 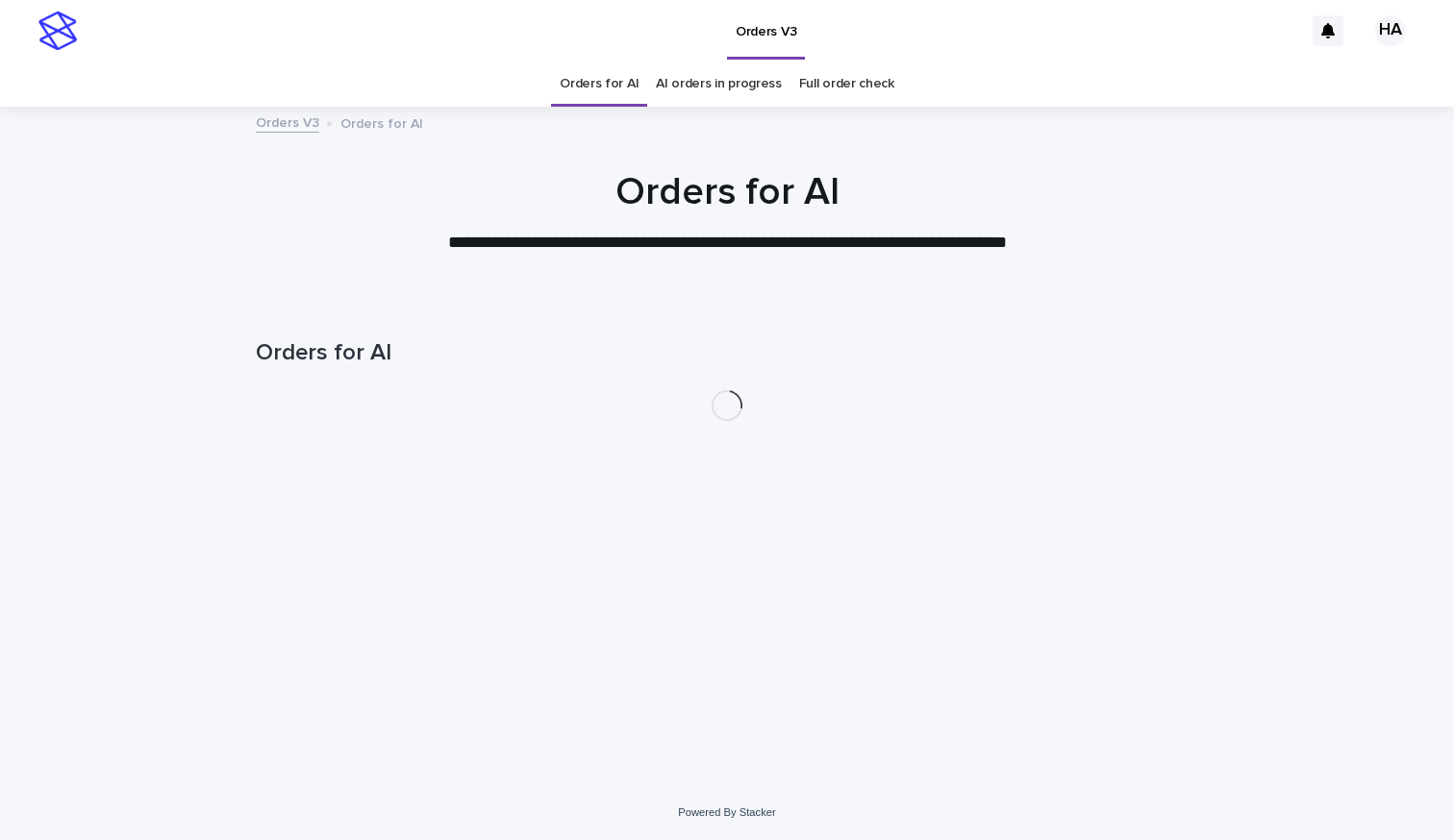 I want to click on a: Orders for AI, so click(x=599, y=83).